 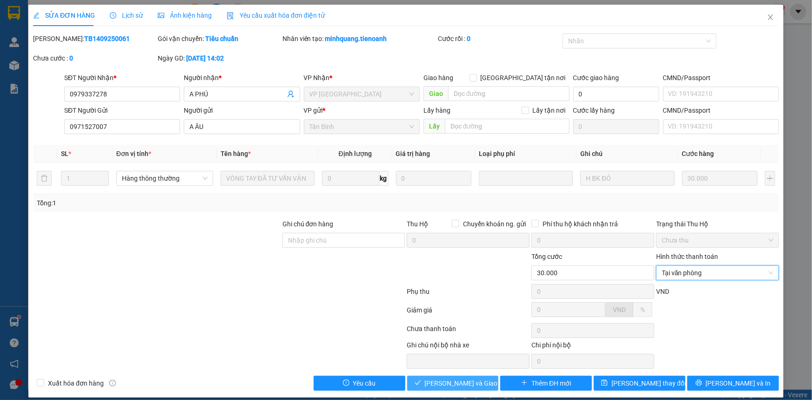 I want to click on span: user-add, so click(x=291, y=94).